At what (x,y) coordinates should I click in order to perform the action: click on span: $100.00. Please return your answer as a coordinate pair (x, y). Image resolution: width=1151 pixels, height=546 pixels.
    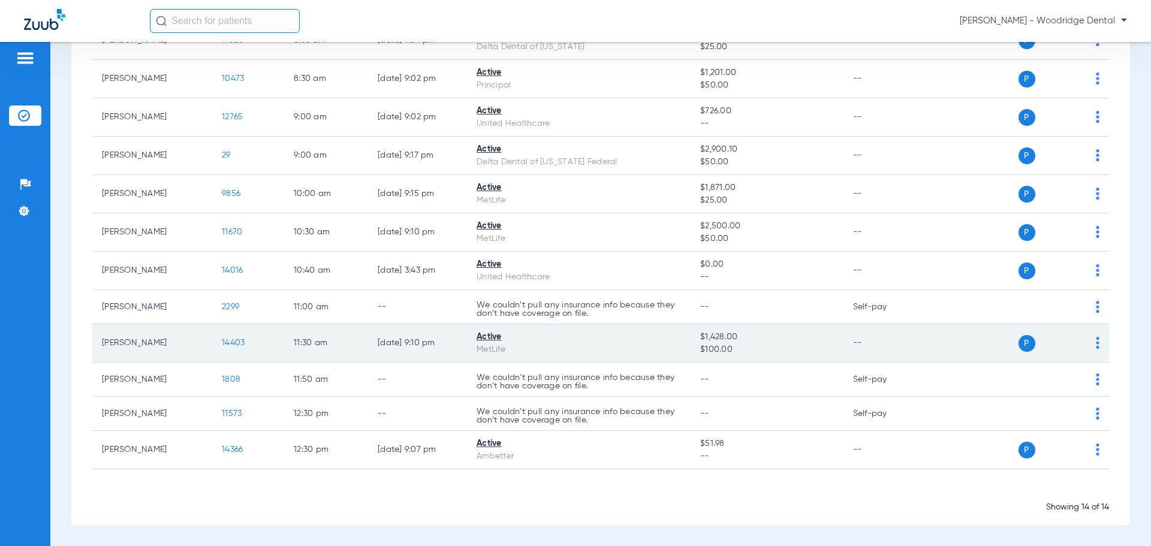
    Looking at the image, I should click on (767, 350).